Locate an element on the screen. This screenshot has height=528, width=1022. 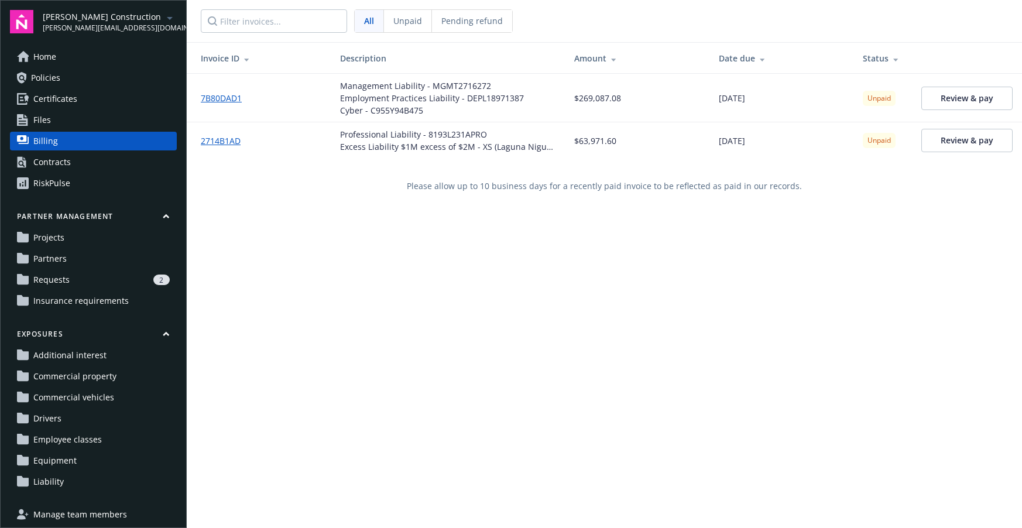
a: Partners is located at coordinates (93, 259).